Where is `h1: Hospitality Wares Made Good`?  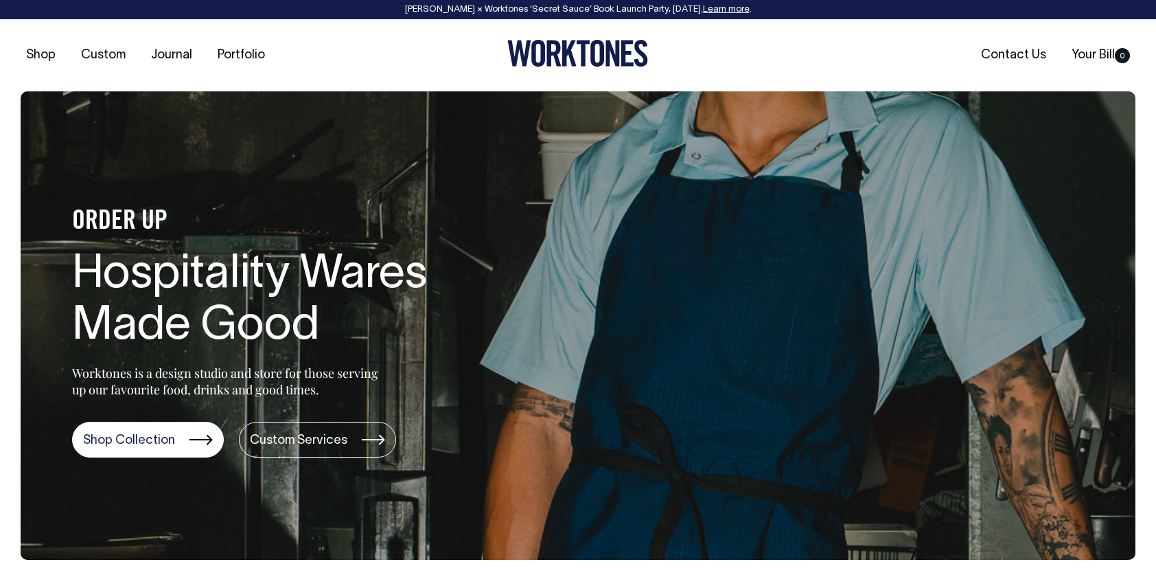 h1: Hospitality Wares Made Good is located at coordinates (292, 301).